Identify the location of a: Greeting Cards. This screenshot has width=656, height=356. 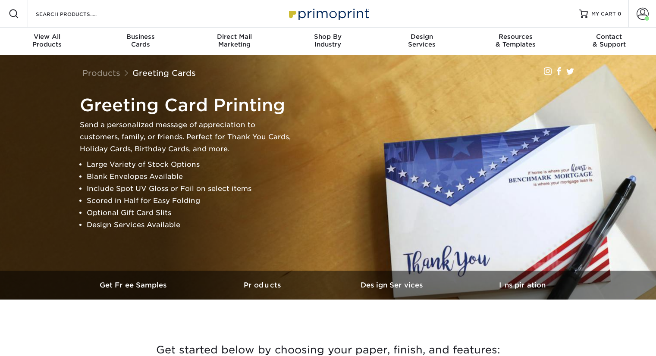
(164, 73).